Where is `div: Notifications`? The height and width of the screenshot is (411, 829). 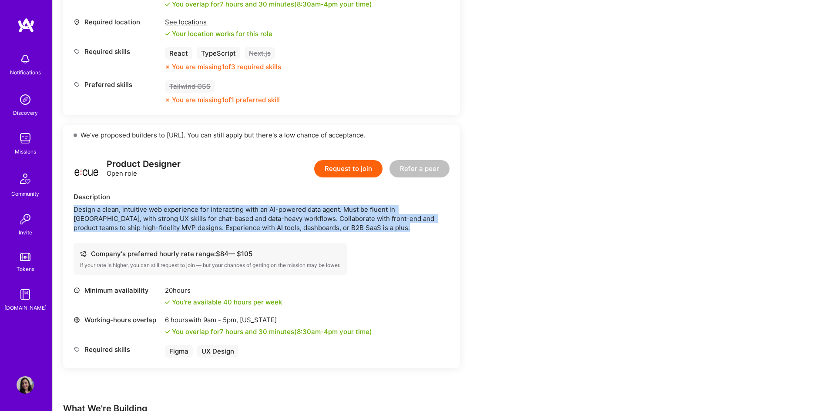
div: Notifications is located at coordinates (25, 72).